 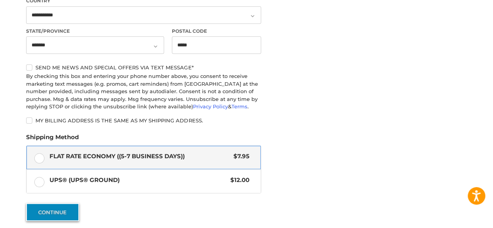 I want to click on a: Terms, so click(x=239, y=106).